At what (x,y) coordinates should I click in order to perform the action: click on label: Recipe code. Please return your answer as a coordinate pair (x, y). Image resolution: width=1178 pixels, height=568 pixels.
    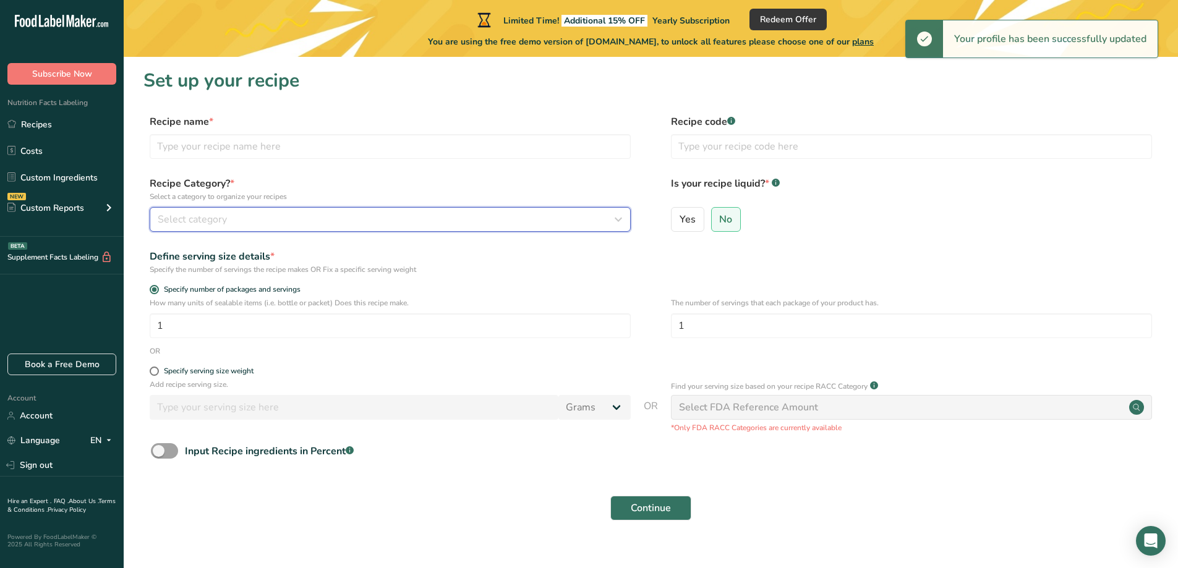
    Looking at the image, I should click on (912, 122).